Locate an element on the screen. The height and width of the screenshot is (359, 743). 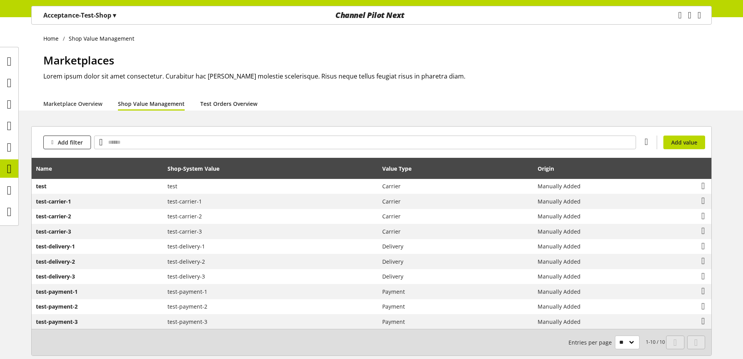
span: Add filter is located at coordinates (70, 142).